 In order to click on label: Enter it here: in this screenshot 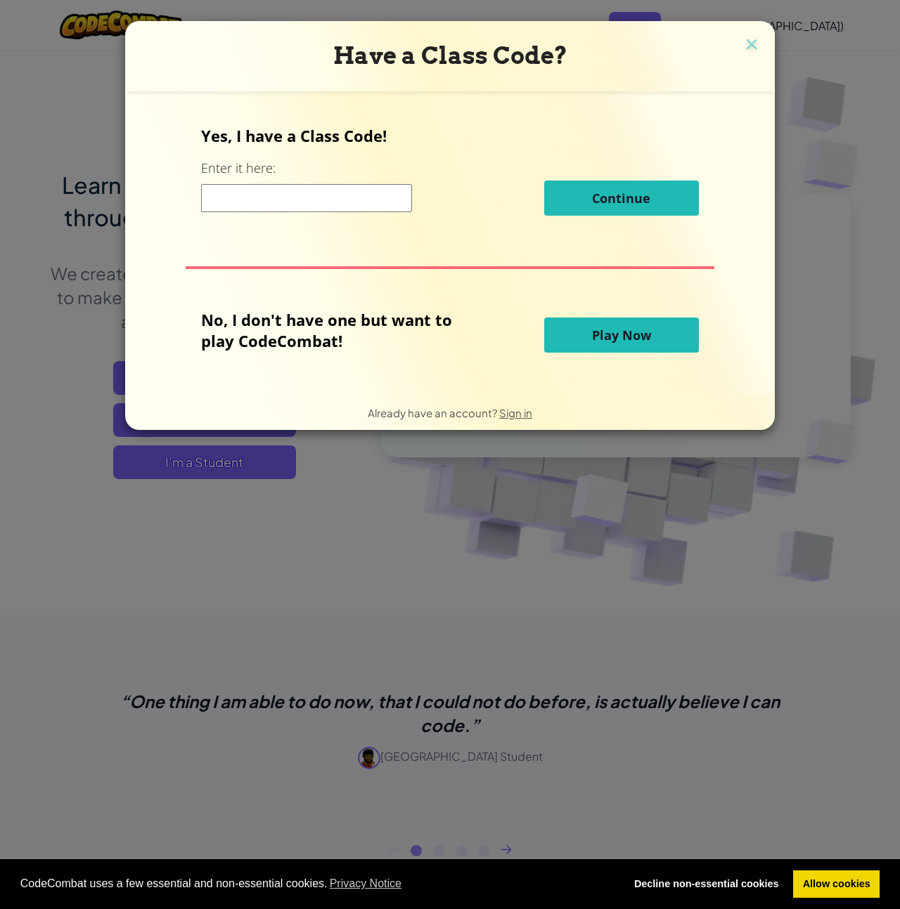, I will do `click(238, 168)`.